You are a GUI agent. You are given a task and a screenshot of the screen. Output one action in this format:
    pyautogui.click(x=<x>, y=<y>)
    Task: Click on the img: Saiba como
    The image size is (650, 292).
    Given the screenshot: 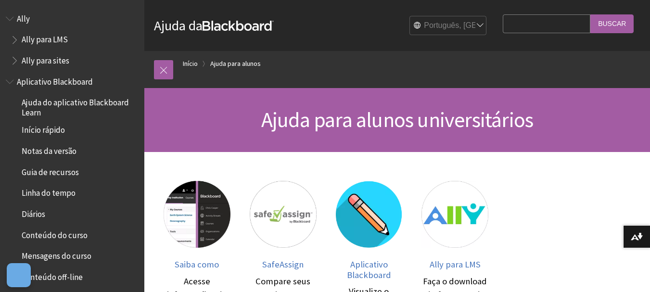 What is the action you would take?
    pyautogui.click(x=197, y=214)
    